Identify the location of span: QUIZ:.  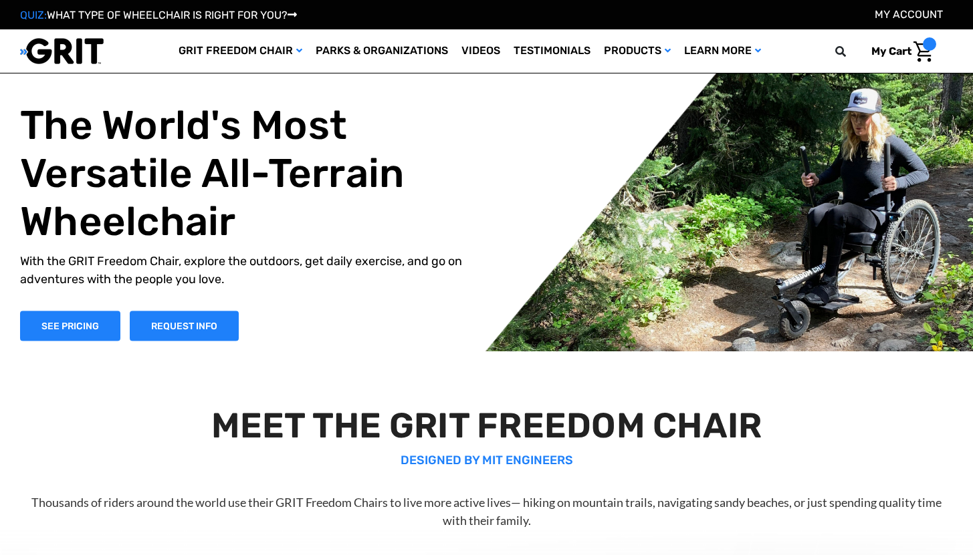
(33, 15).